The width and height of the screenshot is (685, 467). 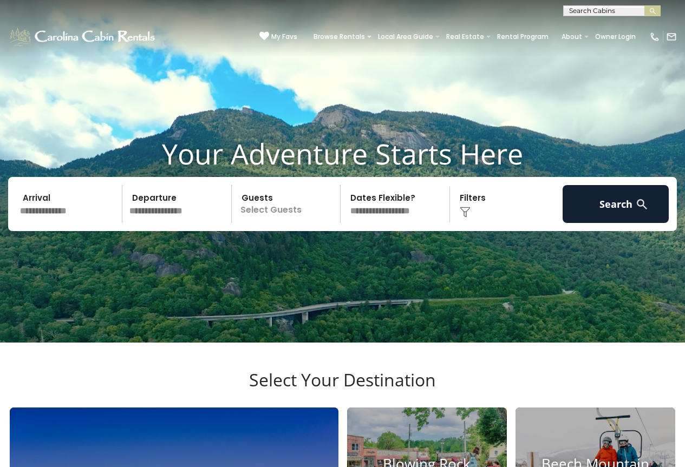 I want to click on h3: Select Your Destination, so click(x=342, y=389).